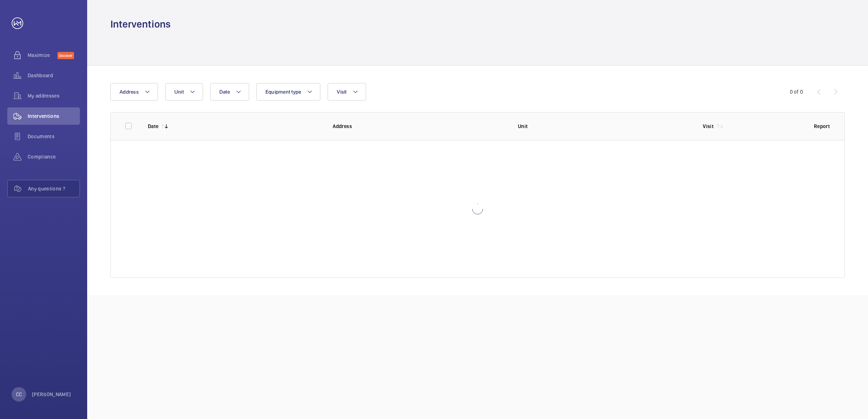 This screenshot has width=868, height=419. What do you see at coordinates (19, 395) in the screenshot?
I see `p: CC` at bounding box center [19, 395].